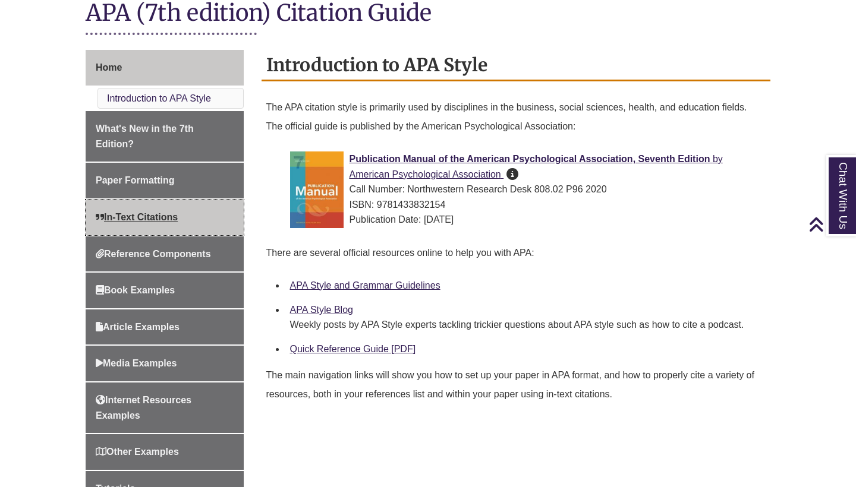 The image size is (856, 487). What do you see at coordinates (153, 254) in the screenshot?
I see `span: Reference Components` at bounding box center [153, 254].